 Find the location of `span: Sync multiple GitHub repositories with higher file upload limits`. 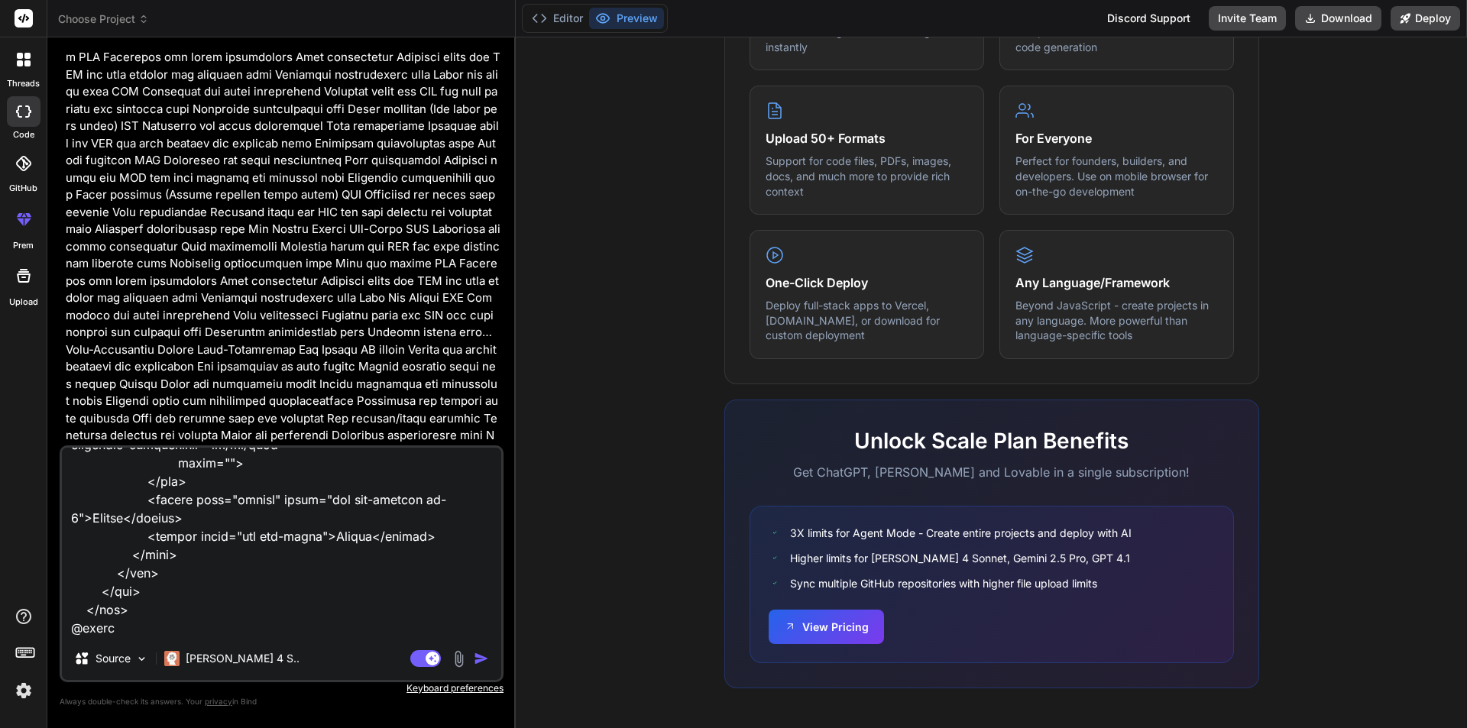

span: Sync multiple GitHub repositories with higher file upload limits is located at coordinates (944, 583).